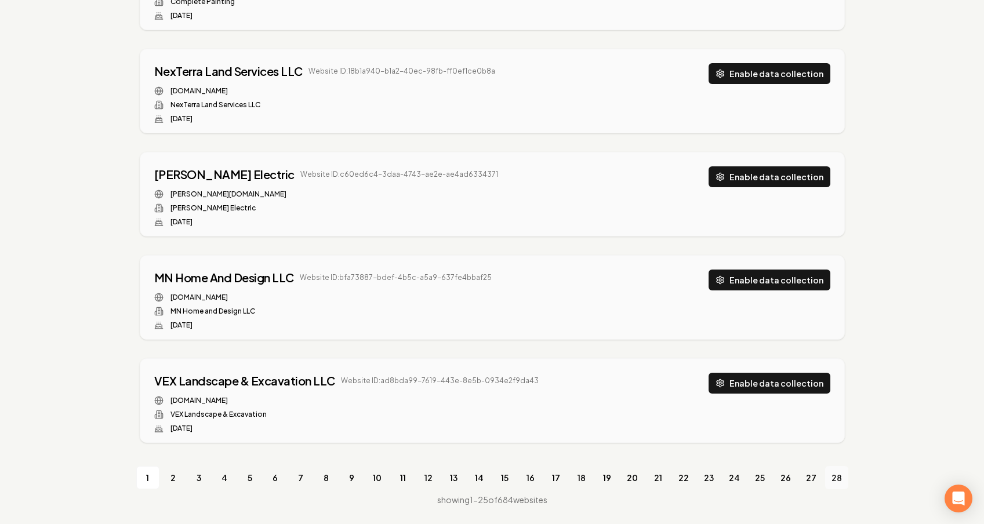  Describe the element at coordinates (250, 478) in the screenshot. I see `a: 5` at that location.